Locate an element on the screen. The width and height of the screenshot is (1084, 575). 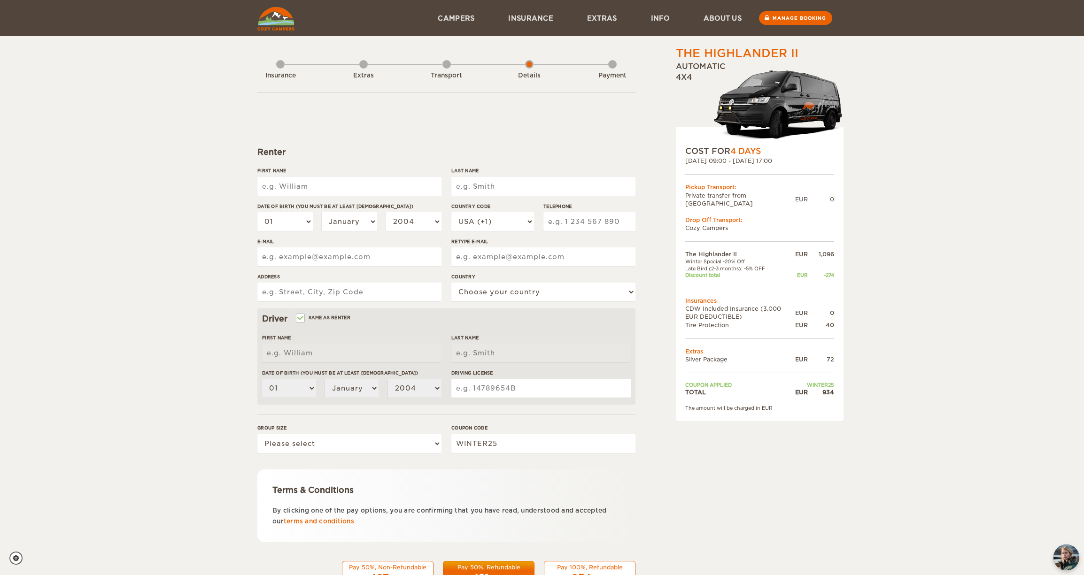
div: Terms & Conditions is located at coordinates (446, 490).